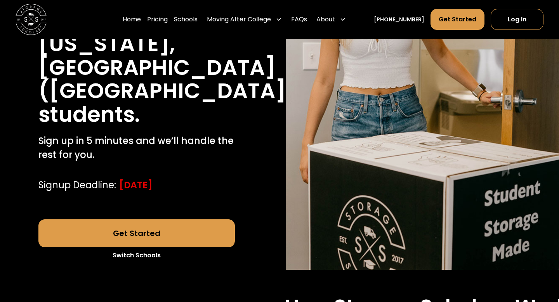 Image resolution: width=559 pixels, height=302 pixels. I want to click on div: Signup Deadline:, so click(77, 185).